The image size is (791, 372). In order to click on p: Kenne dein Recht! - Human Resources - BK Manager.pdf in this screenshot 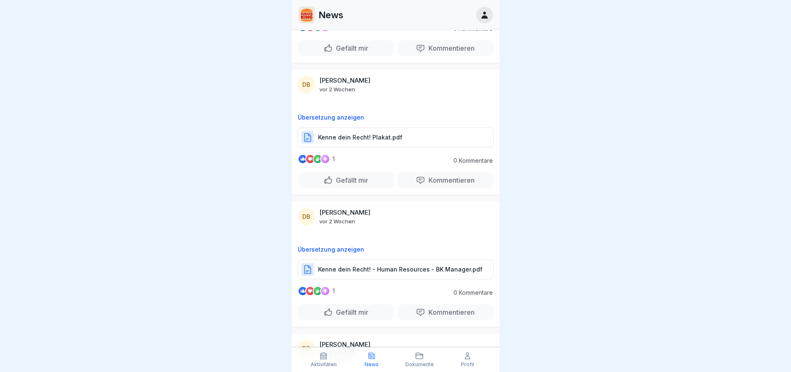, I will do `click(400, 269)`.